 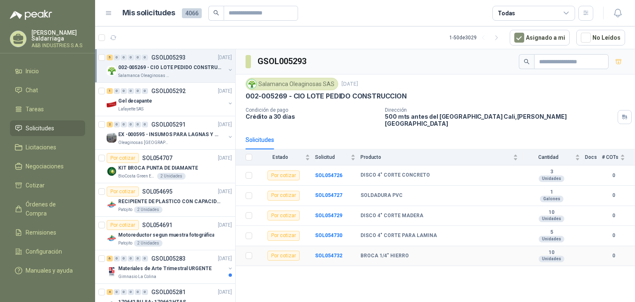 What do you see at coordinates (312, 110) in the screenshot?
I see `p: Condición de pago` at bounding box center [312, 110].